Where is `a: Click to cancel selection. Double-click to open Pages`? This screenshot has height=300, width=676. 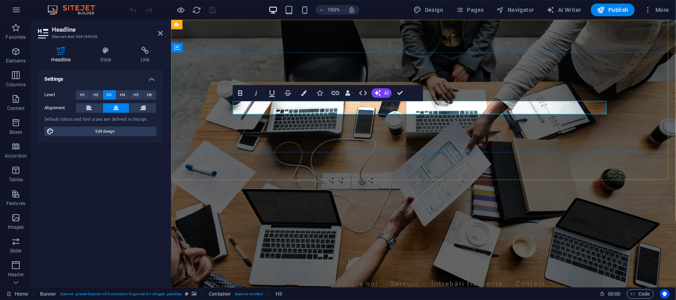 a: Click to cancel selection. Double-click to open Pages is located at coordinates (17, 294).